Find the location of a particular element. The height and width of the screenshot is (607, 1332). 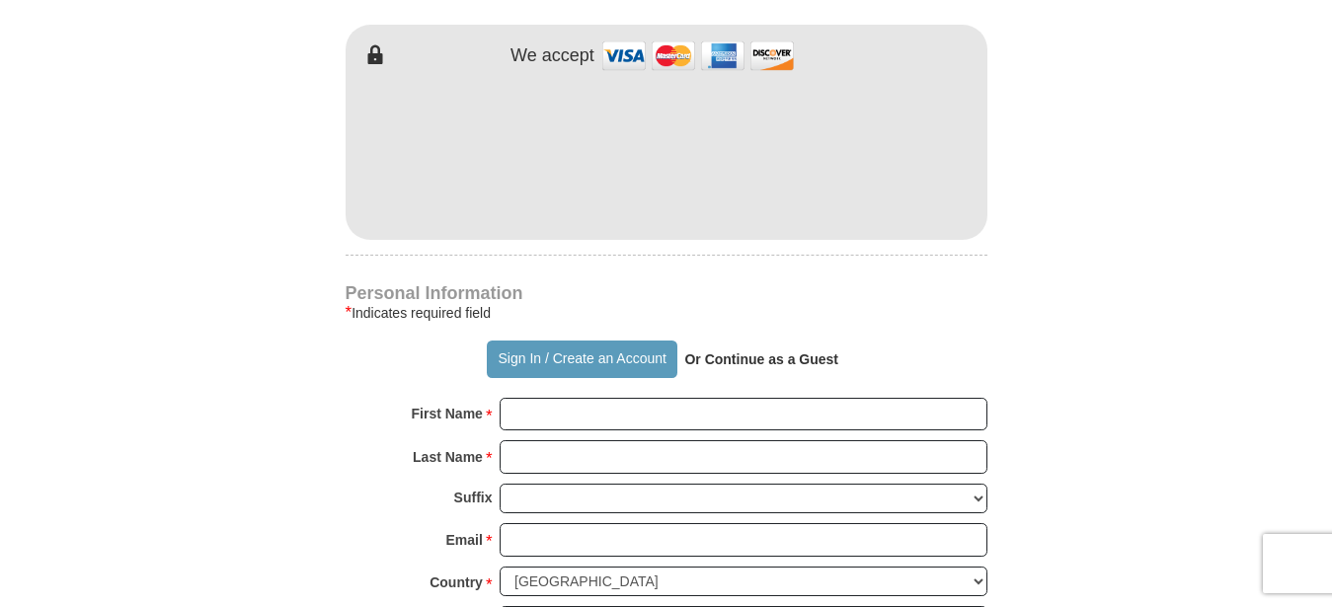

div: Indicates required field is located at coordinates (667, 313).